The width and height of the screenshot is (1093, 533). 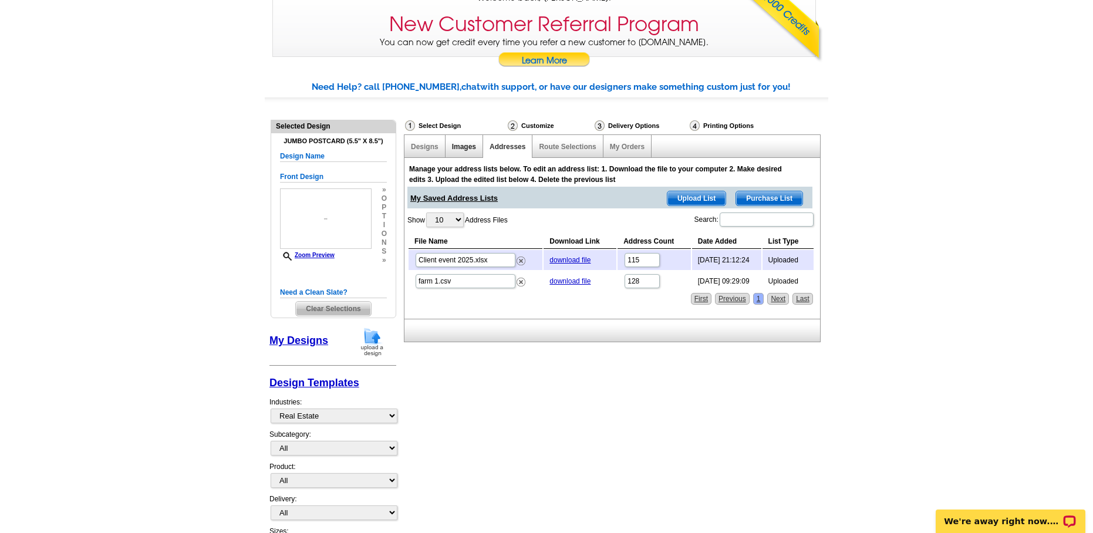 What do you see at coordinates (754, 220) in the screenshot?
I see `label: Search:` at bounding box center [754, 220].